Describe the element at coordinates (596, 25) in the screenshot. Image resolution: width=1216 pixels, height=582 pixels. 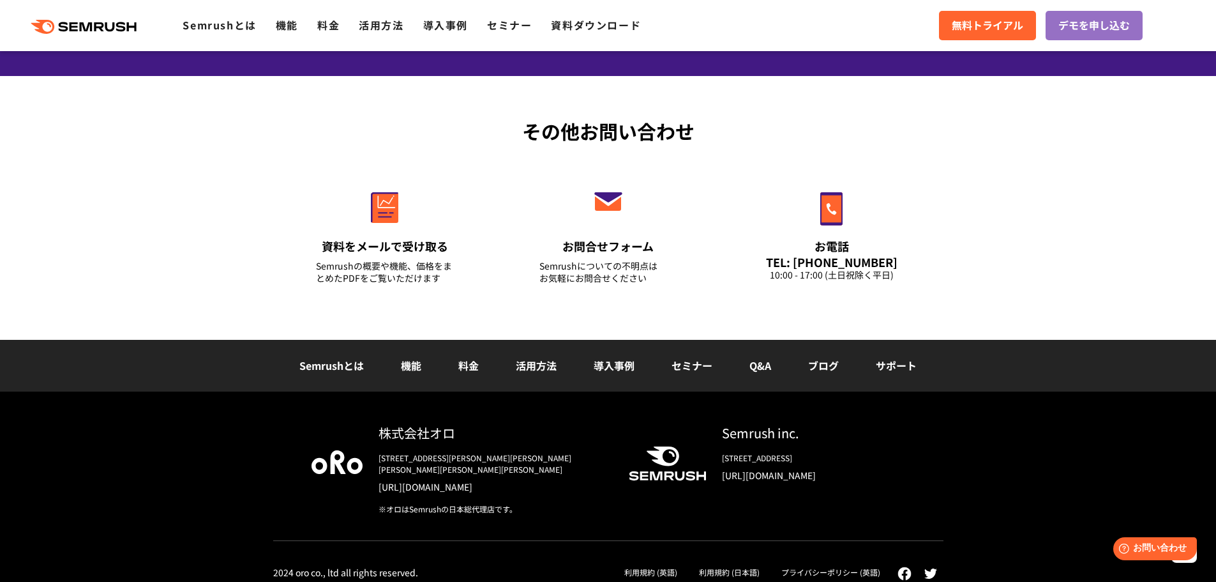
I see `a: 資料ダウンロード` at that location.